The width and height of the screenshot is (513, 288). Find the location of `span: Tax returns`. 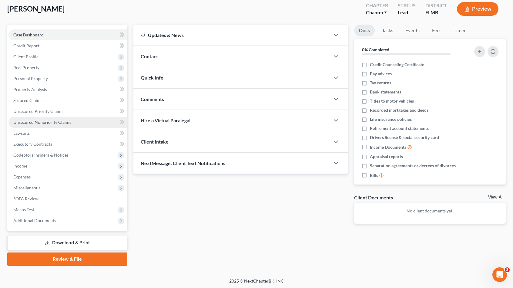

span: Tax returns is located at coordinates (381, 83).